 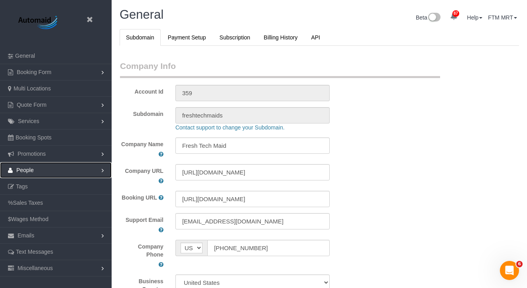 What do you see at coordinates (142, 144) in the screenshot?
I see `label: Company Name` at bounding box center [142, 144].